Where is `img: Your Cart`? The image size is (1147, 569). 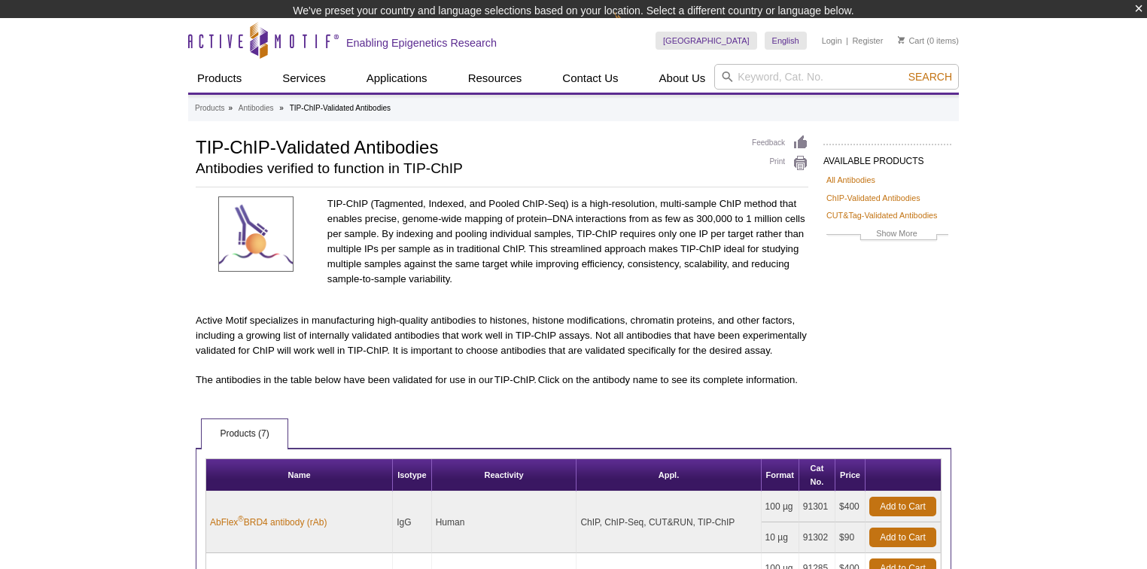
img: Your Cart is located at coordinates (901, 40).